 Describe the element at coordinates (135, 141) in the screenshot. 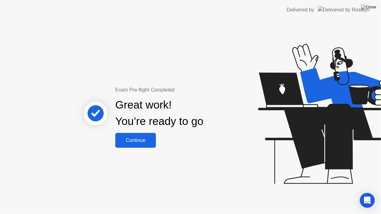

I see `div: Continue` at that location.